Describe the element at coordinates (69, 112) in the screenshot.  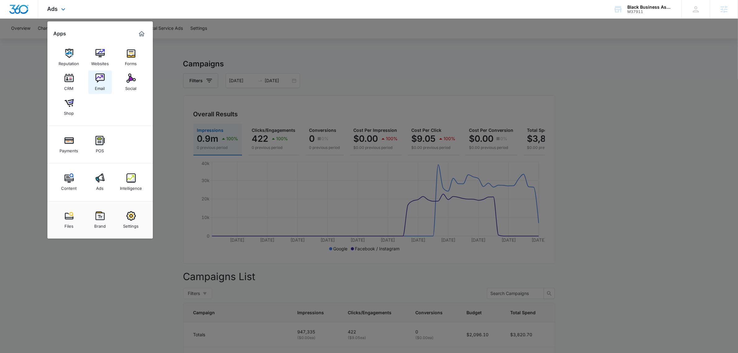
I see `div: Shop` at that location.